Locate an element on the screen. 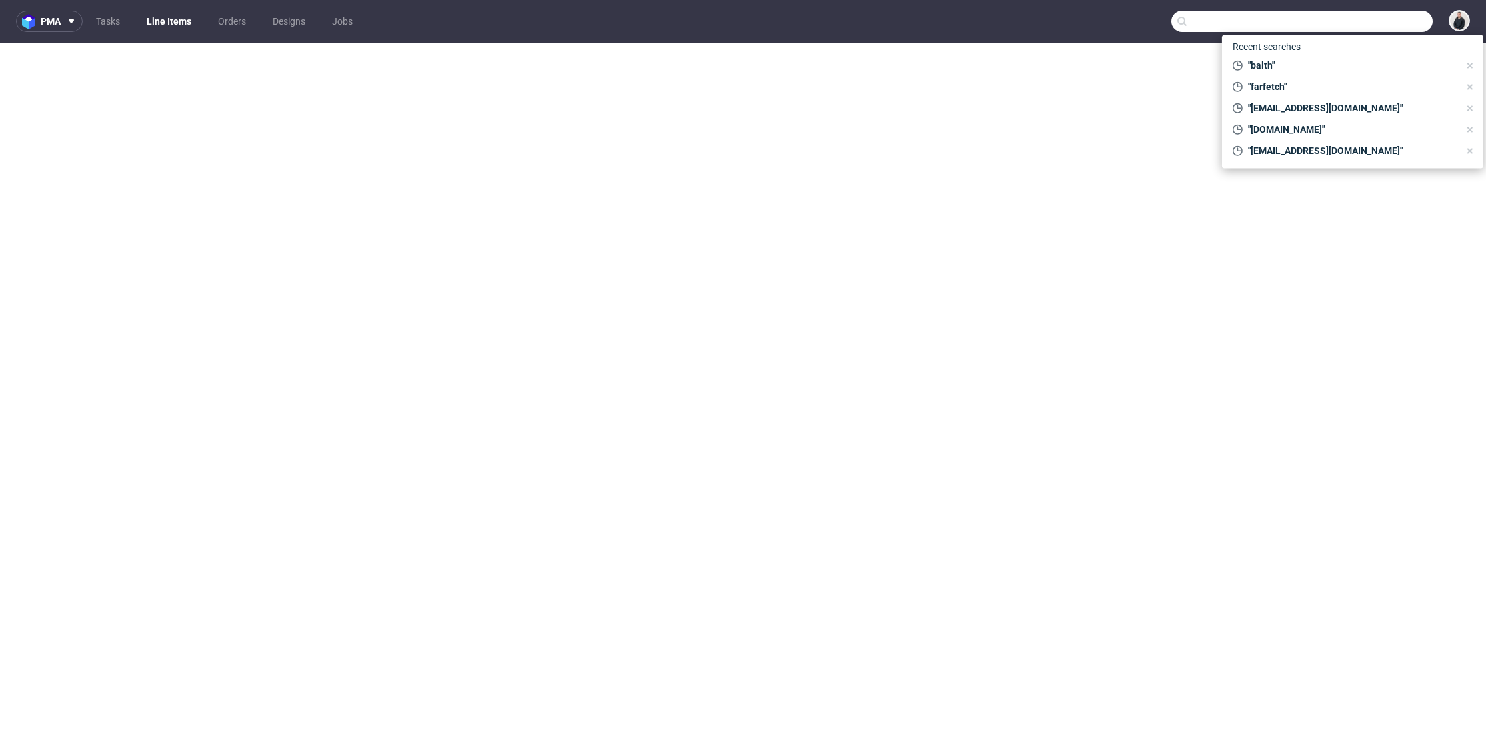  a: Designs is located at coordinates (289, 21).